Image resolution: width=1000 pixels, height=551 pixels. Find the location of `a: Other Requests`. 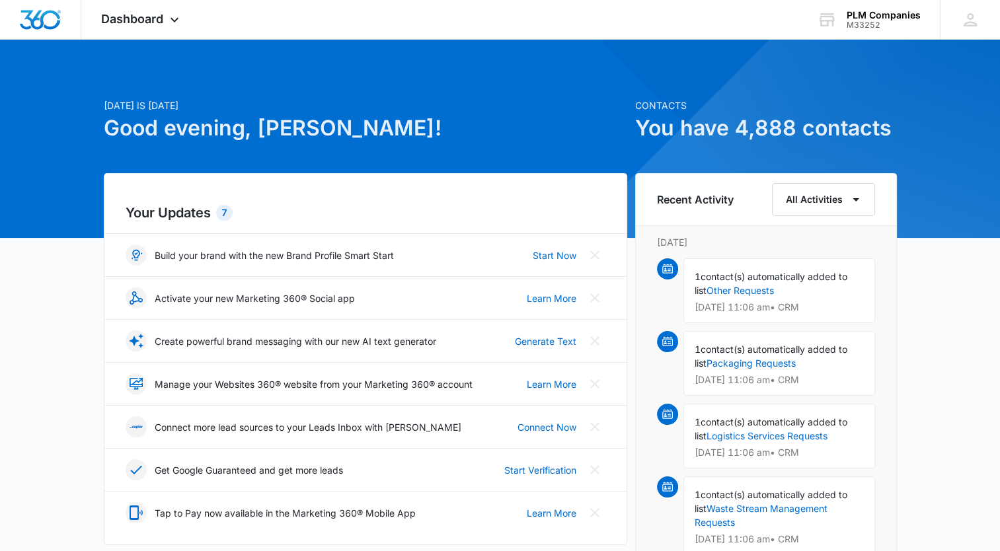

a: Other Requests is located at coordinates (740, 290).